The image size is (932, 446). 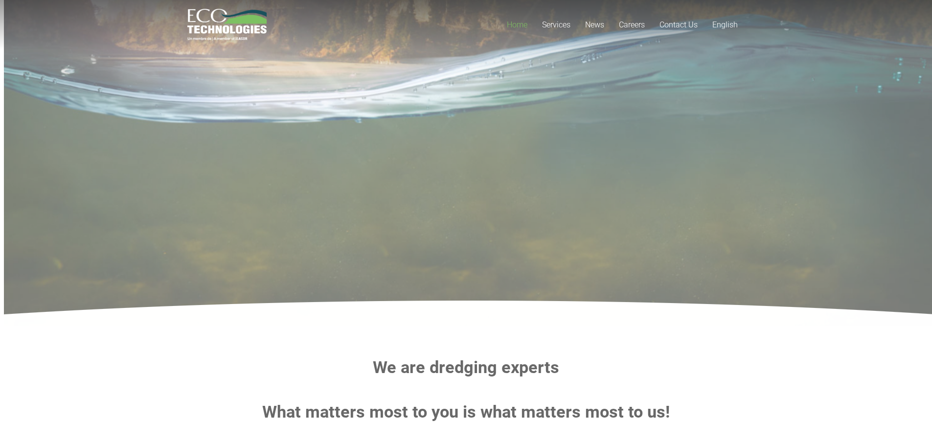 What do you see at coordinates (517, 24) in the screenshot?
I see `span: Home` at bounding box center [517, 24].